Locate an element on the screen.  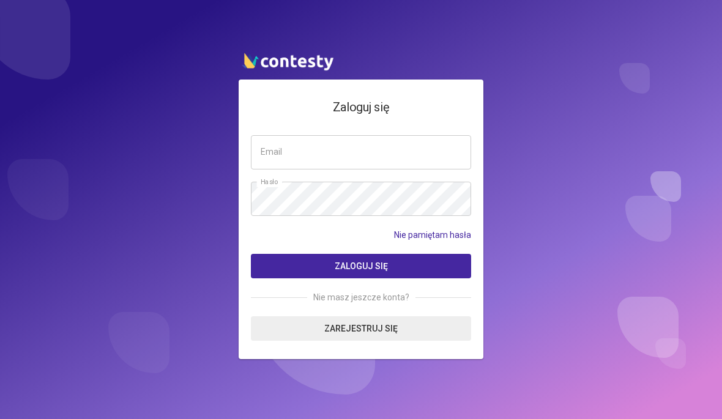
span: Zaloguj się is located at coordinates (361, 266).